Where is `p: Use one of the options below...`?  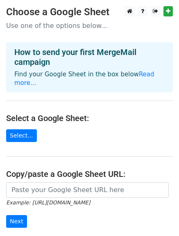 p: Use one of the options below... is located at coordinates (89, 25).